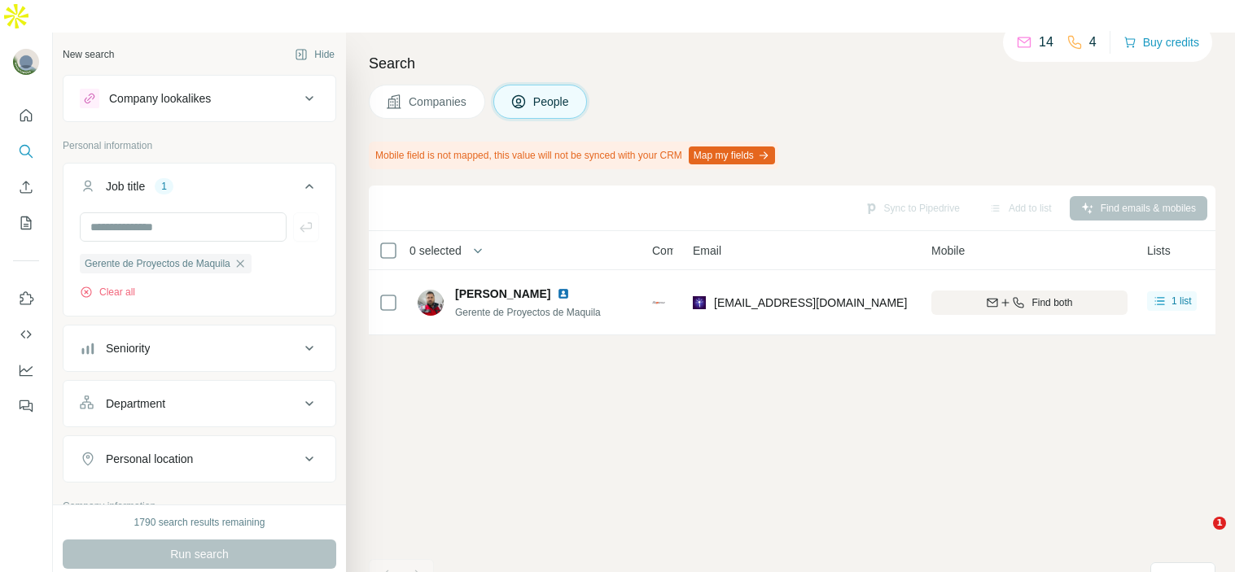  Describe the element at coordinates (677, 251) in the screenshot. I see `span: Company` at that location.